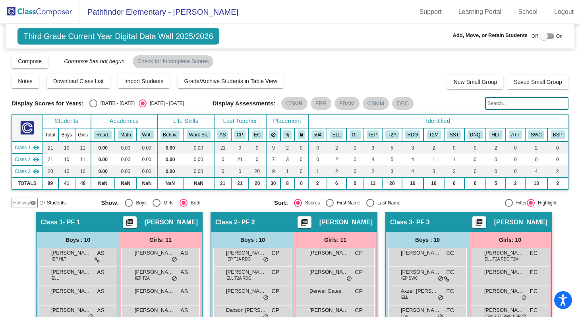  What do you see at coordinates (515, 135) in the screenshot?
I see `th: Attendance Concerns` at bounding box center [515, 135].